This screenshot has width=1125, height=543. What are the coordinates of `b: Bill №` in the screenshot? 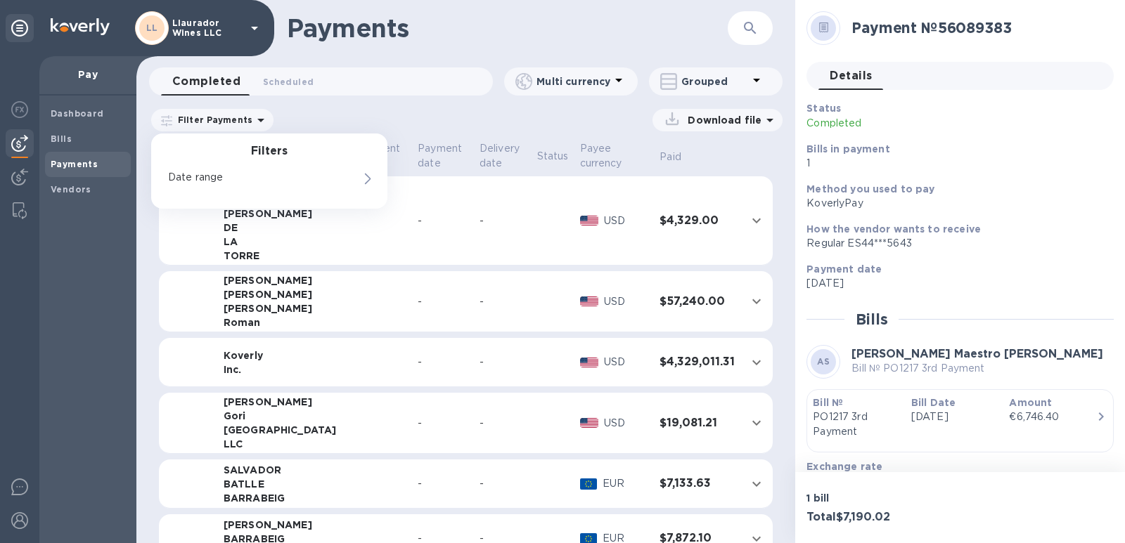 It's located at (827, 403).